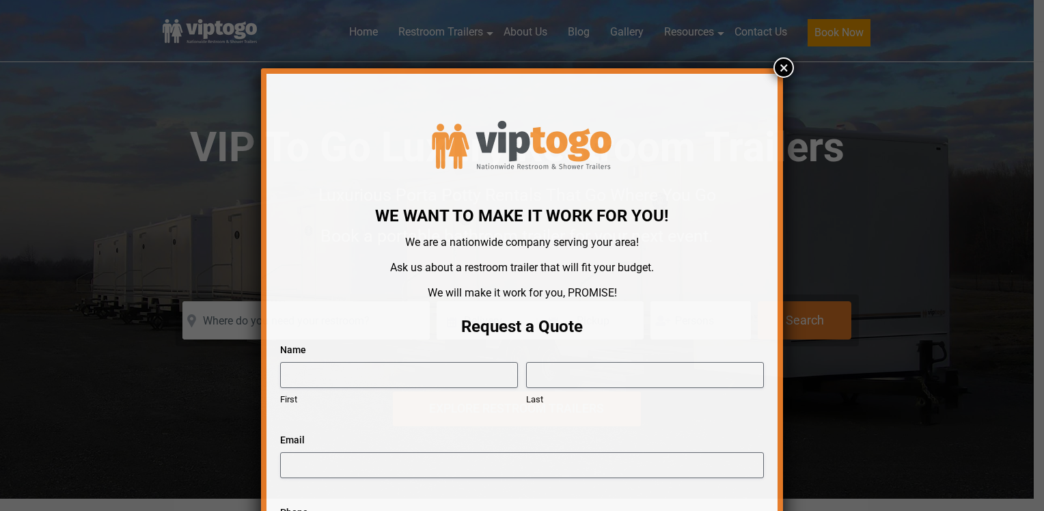 Image resolution: width=1044 pixels, height=511 pixels. What do you see at coordinates (522, 268) in the screenshot?
I see `p: Ask us about a restroom trailer that will fit your budget.` at bounding box center [522, 268].